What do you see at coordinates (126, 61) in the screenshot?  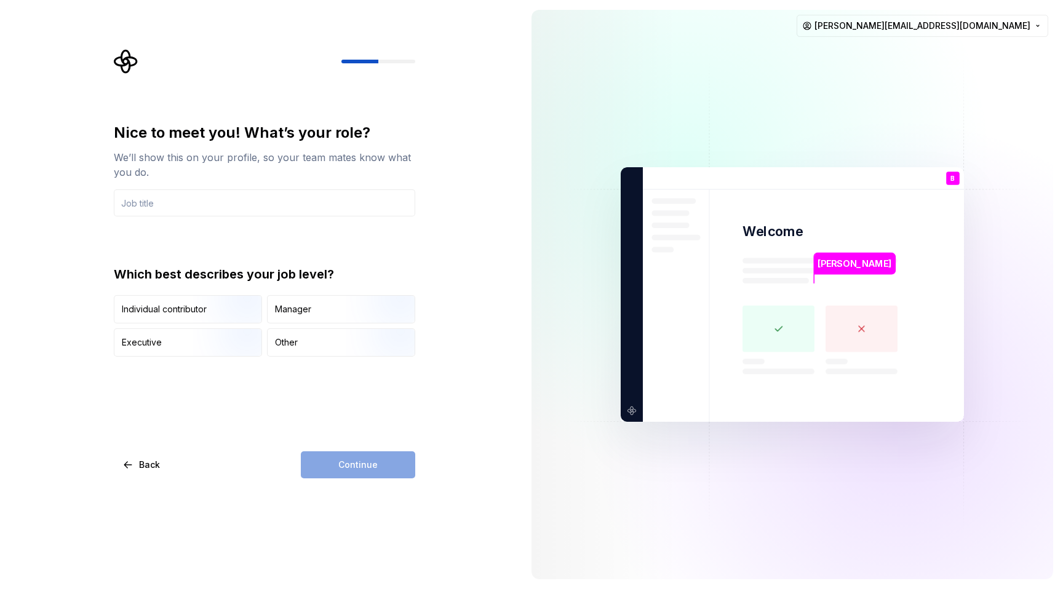 I see `svg: Supernova Logo` at bounding box center [126, 61].